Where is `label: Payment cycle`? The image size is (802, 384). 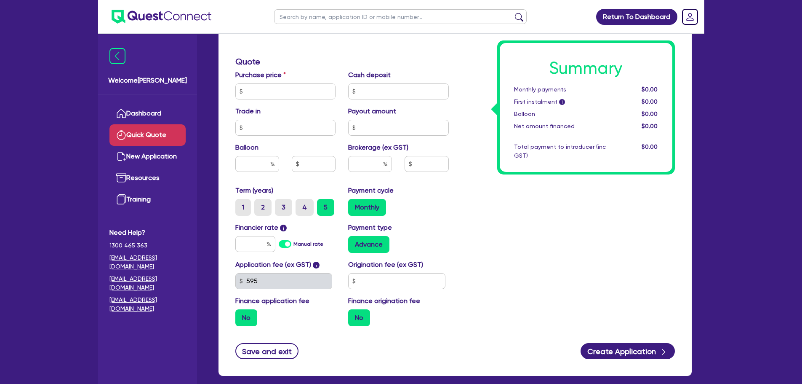
label: Payment cycle is located at coordinates (371, 190).